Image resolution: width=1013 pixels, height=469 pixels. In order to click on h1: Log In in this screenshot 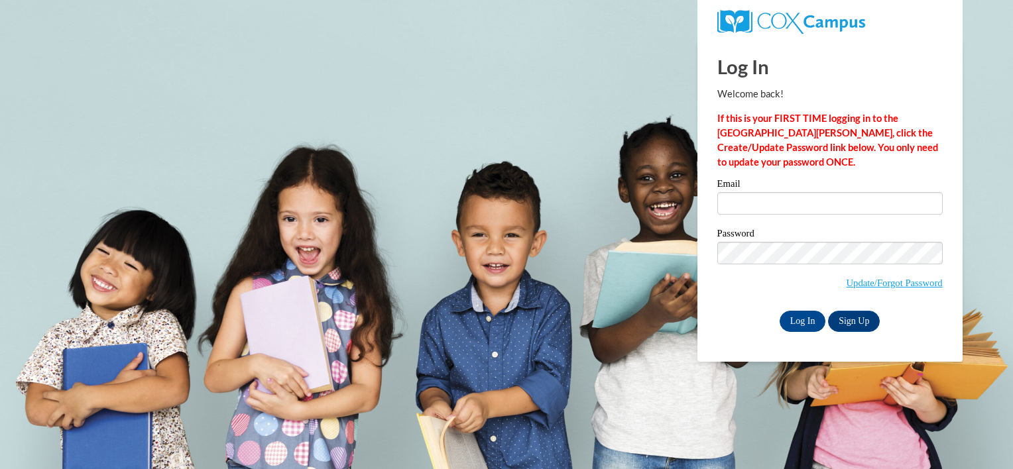, I will do `click(830, 66)`.